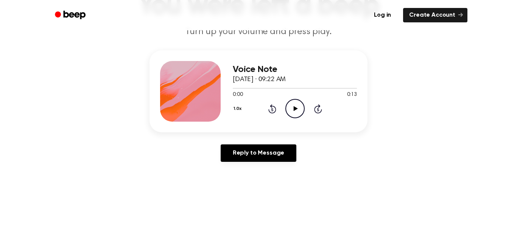 This screenshot has width=517, height=227. I want to click on span: 0:00, so click(238, 95).